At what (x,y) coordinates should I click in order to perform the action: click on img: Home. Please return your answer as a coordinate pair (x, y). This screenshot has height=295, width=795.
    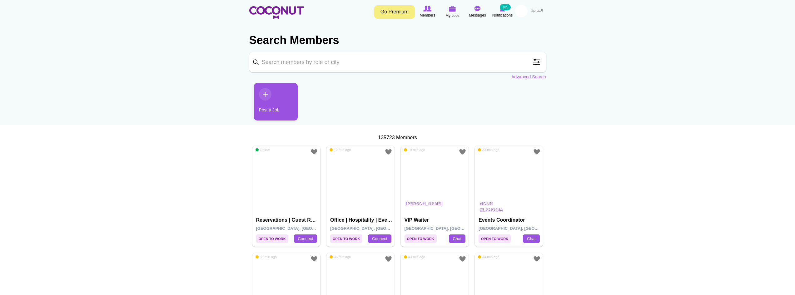
    Looking at the image, I should click on (277, 13).